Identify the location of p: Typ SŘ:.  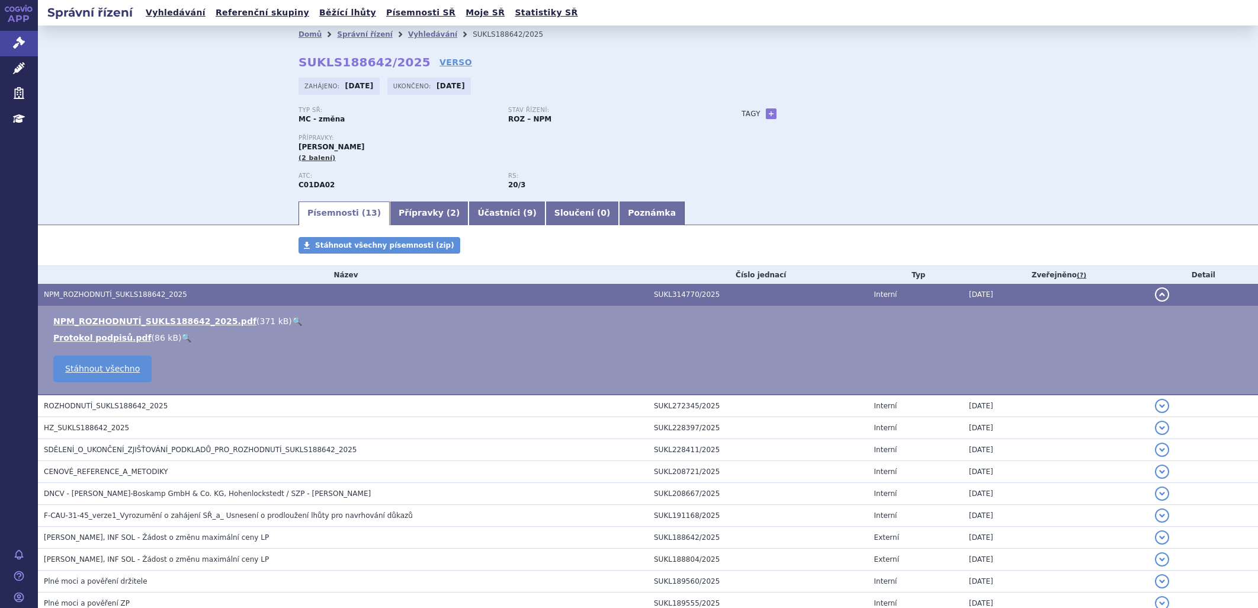
(398, 110).